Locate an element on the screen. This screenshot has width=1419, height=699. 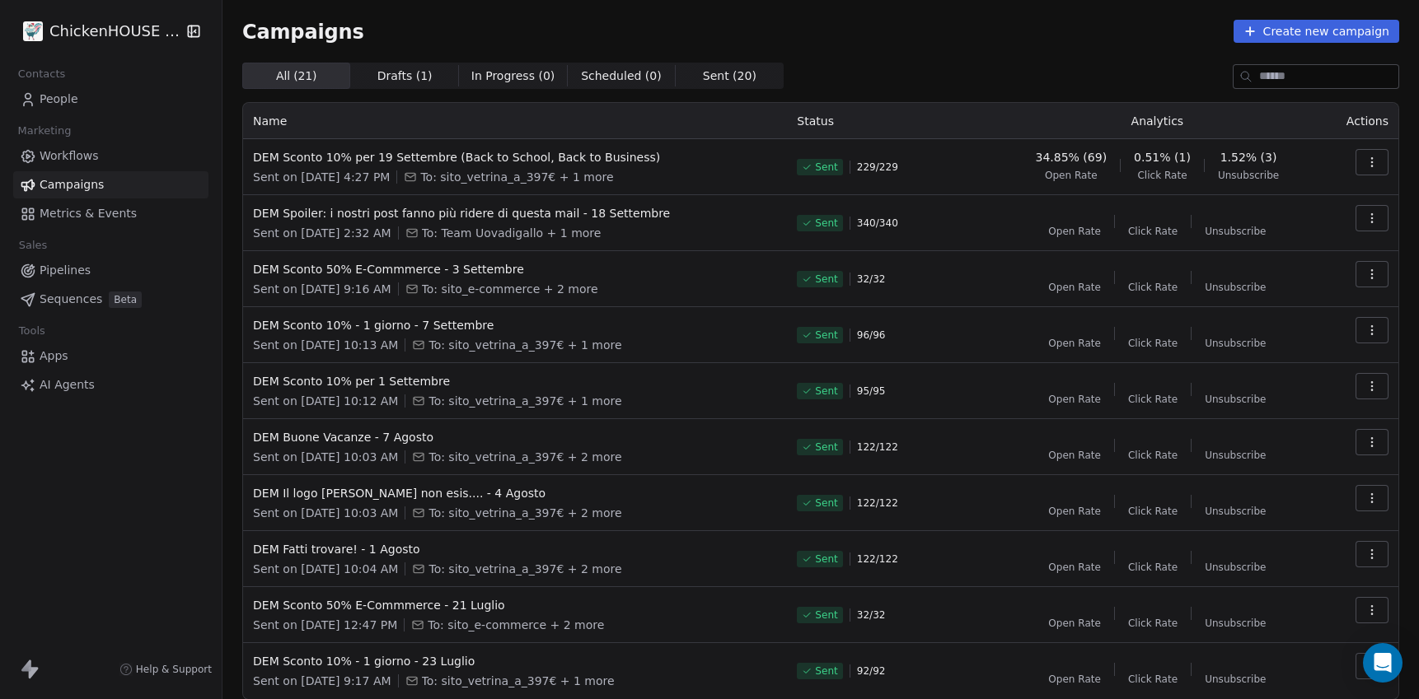
span: Tools is located at coordinates (31, 331).